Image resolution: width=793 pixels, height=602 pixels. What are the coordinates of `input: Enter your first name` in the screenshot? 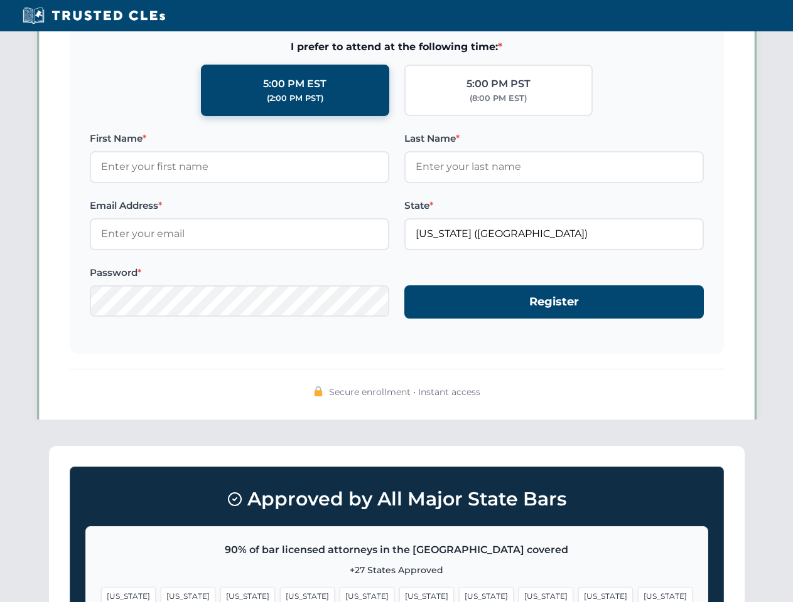 It's located at (239, 167).